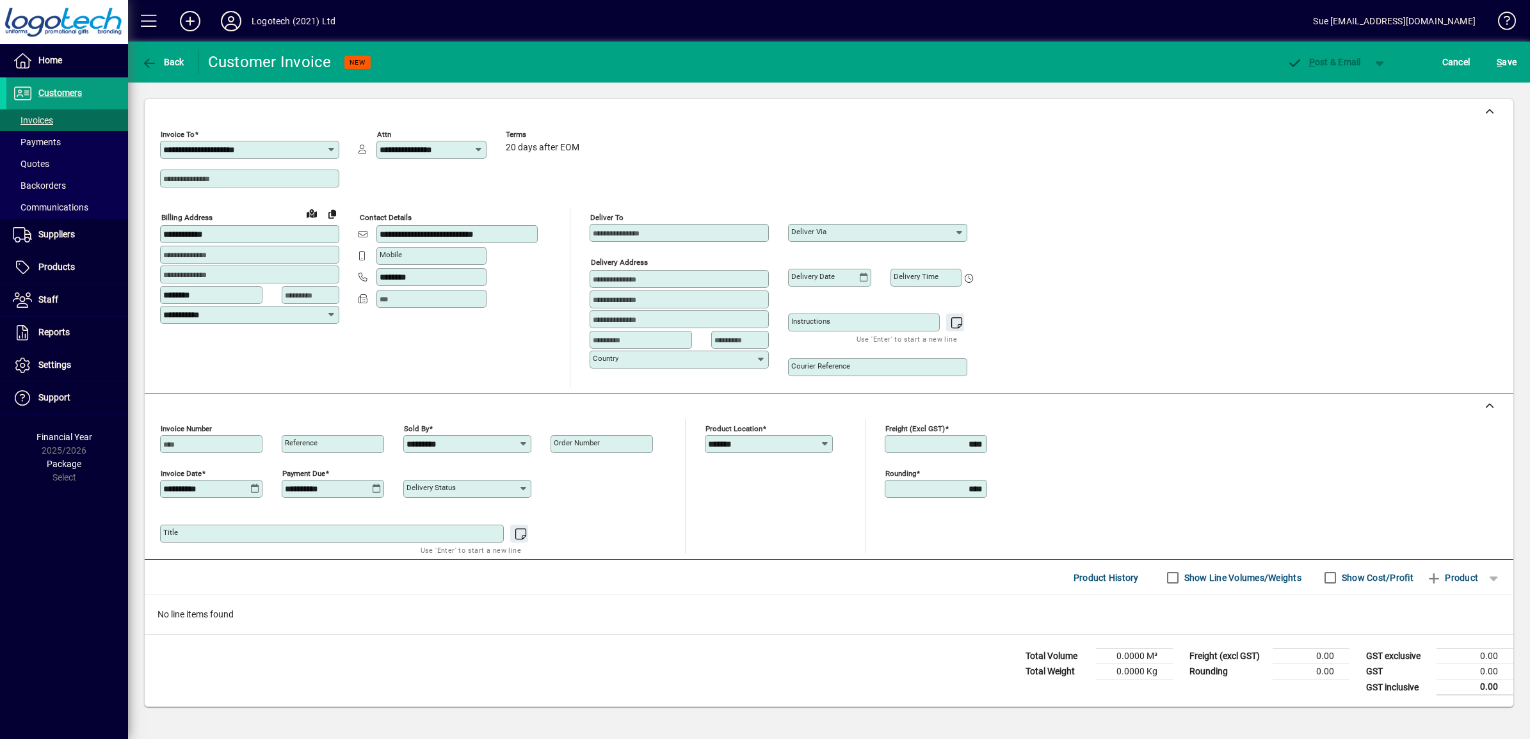 The height and width of the screenshot is (739, 1530). I want to click on a: Staff, so click(67, 300).